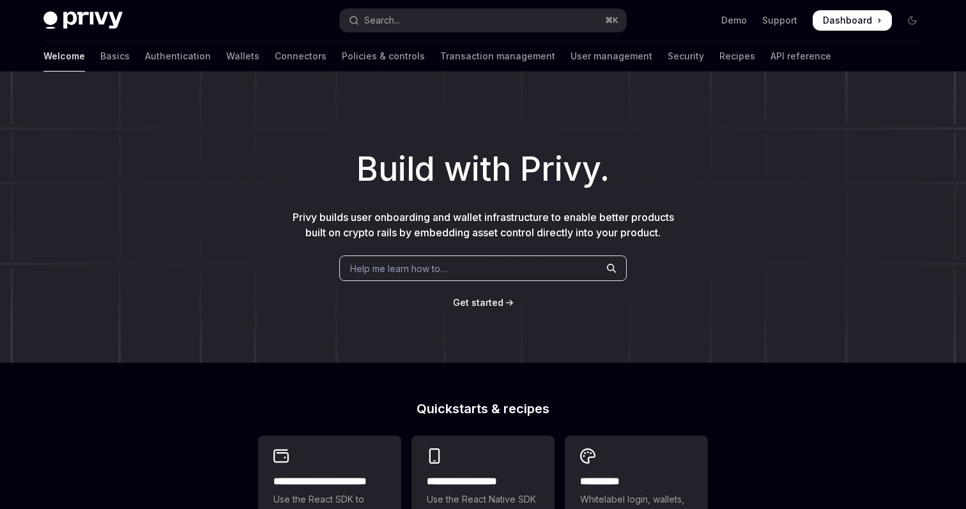  Describe the element at coordinates (852, 20) in the screenshot. I see `a: Dashboard` at that location.